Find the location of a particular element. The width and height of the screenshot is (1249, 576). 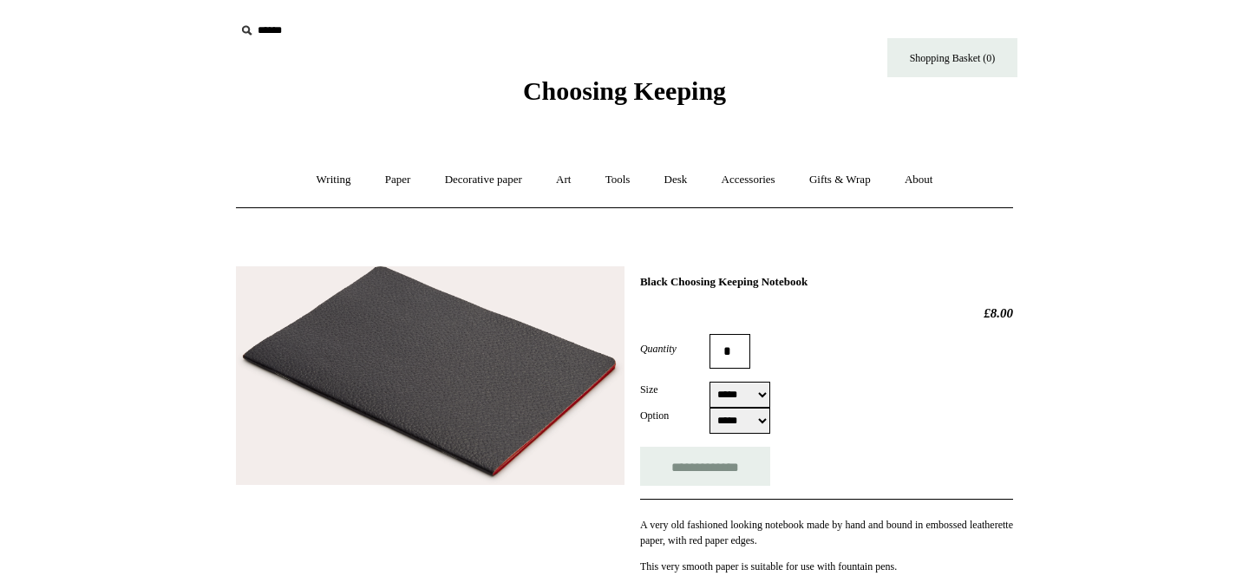

p: This very smooth paper is suitable for use with fountain pens. is located at coordinates (827, 566).